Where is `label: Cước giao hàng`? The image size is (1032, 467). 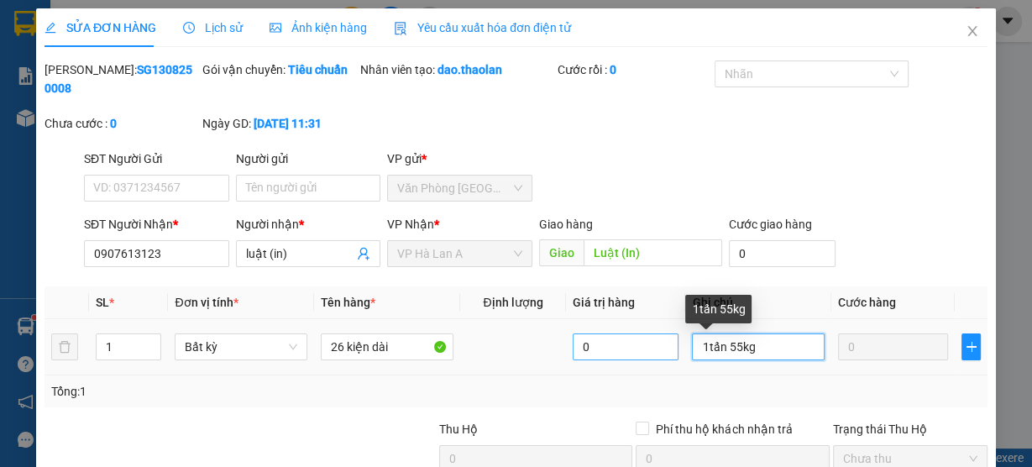
label: Cước giao hàng is located at coordinates (770, 224).